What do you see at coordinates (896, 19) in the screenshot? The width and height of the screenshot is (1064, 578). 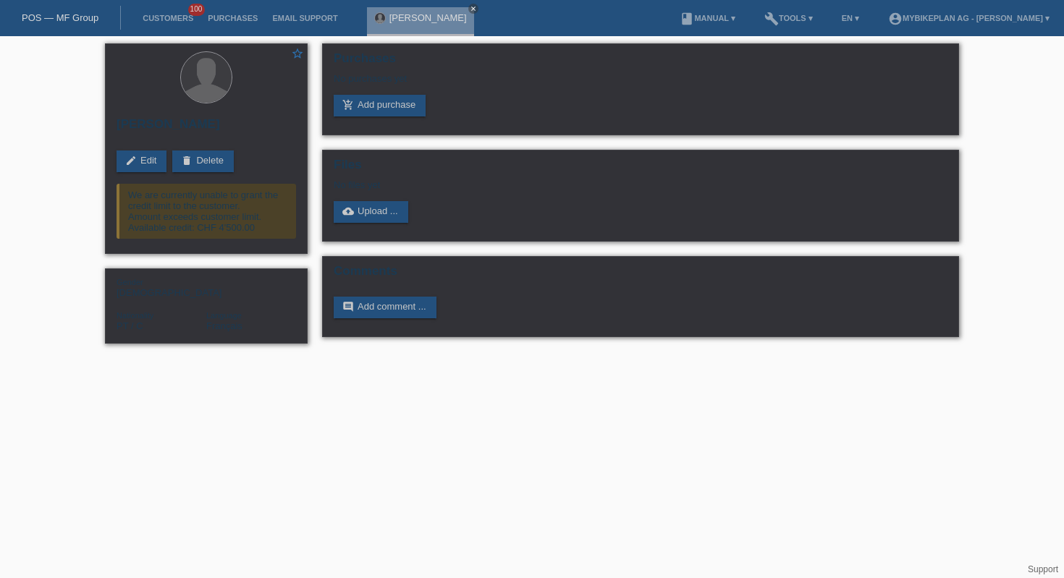 I see `i: account_circle` at bounding box center [896, 19].